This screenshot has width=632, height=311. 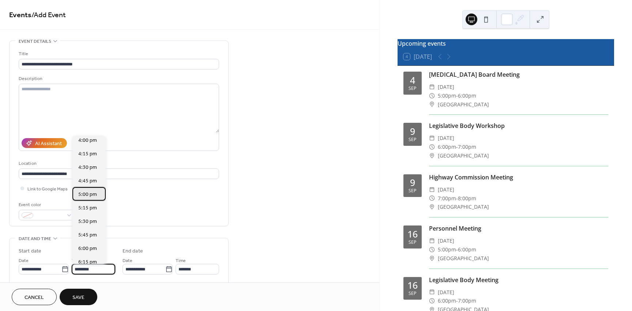 What do you see at coordinates (506, 44) in the screenshot?
I see `div: Upcoming events` at bounding box center [506, 44].